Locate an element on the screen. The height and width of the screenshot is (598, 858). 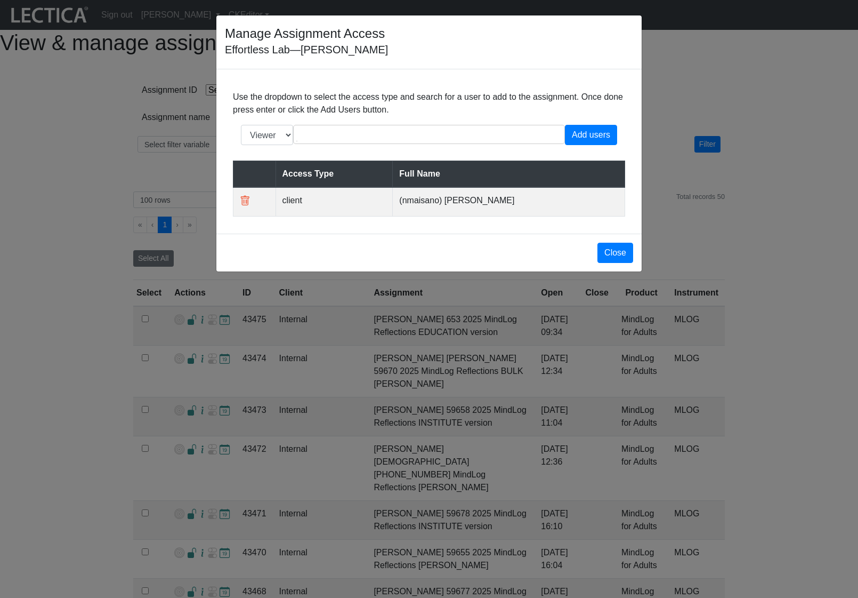
th: Access Type is located at coordinates (334, 174).